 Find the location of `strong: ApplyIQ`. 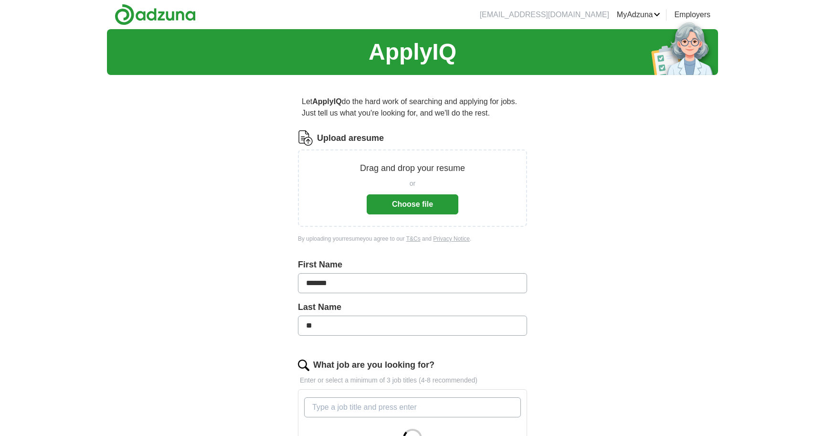

strong: ApplyIQ is located at coordinates (326, 101).